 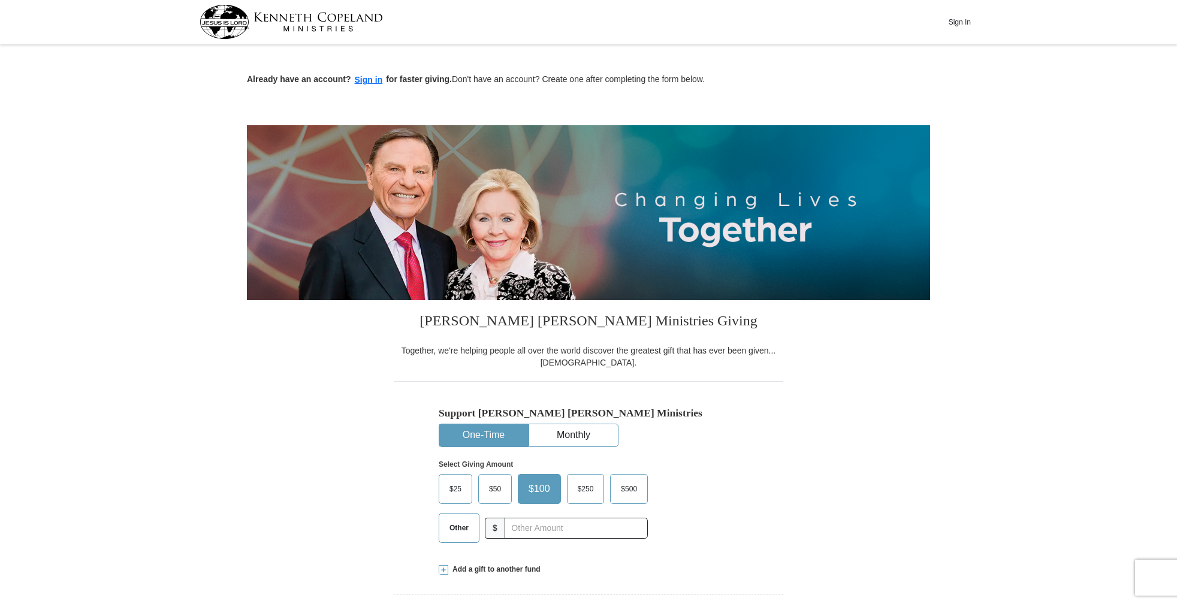 I want to click on div: Together, we're helping people all over the world discover the greatest gift that has ever been g..., so click(x=589, y=357).